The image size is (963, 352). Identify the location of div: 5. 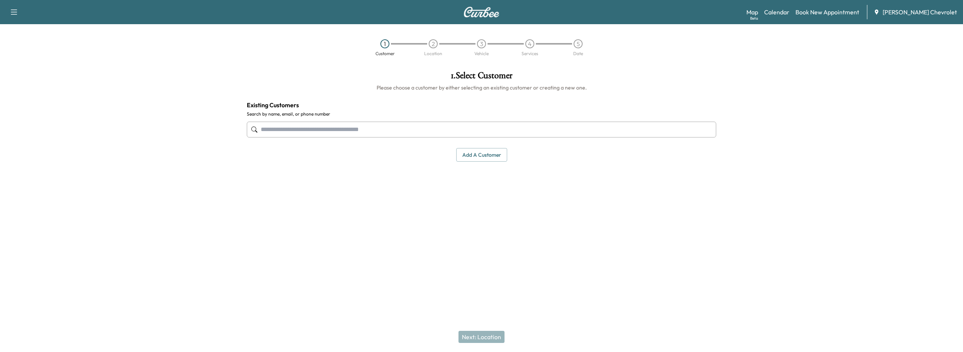
(578, 44).